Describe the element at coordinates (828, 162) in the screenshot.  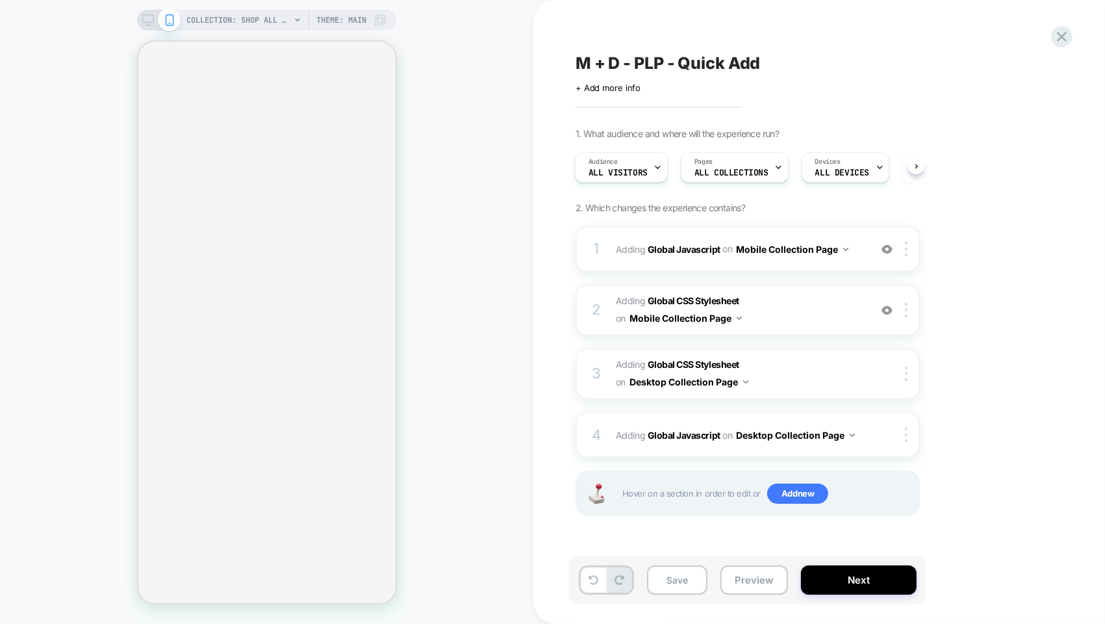
I see `span: Devices` at that location.